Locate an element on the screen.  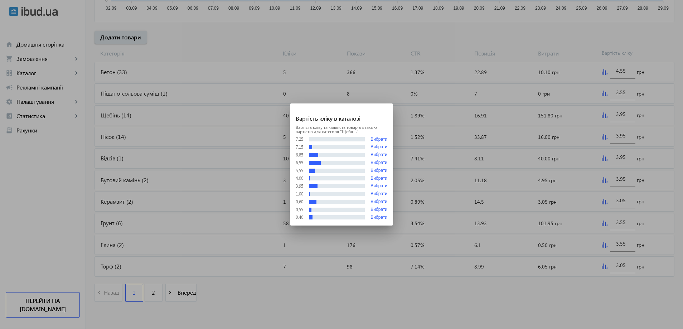
div: 0,55 is located at coordinates (299, 210).